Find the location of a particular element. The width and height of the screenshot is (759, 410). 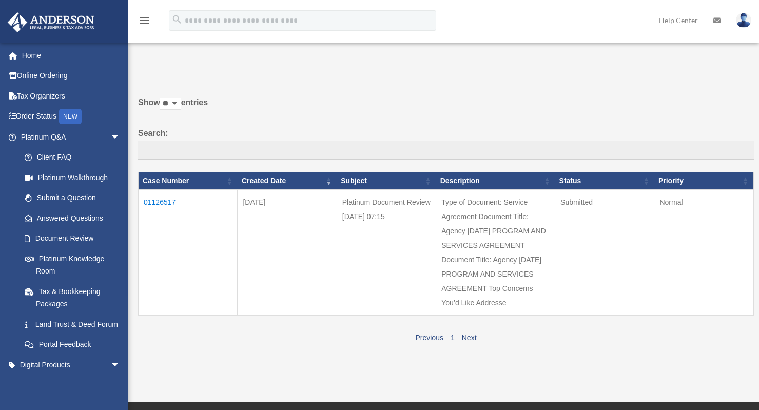

a: My Entitiesarrow_drop_down is located at coordinates (71, 385).